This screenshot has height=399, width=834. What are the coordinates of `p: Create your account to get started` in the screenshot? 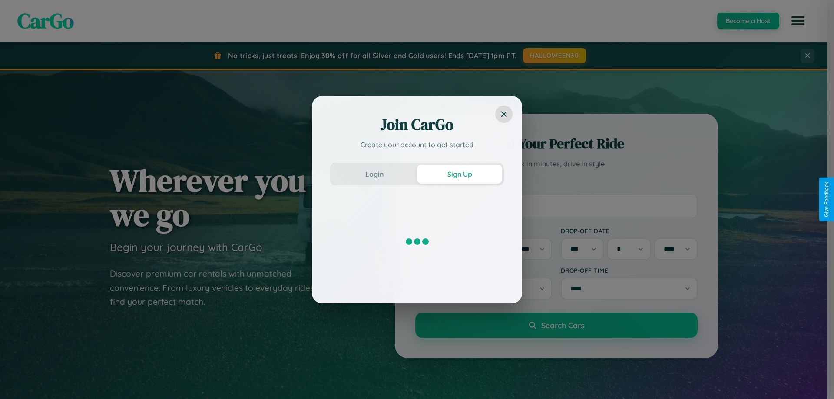 It's located at (417, 145).